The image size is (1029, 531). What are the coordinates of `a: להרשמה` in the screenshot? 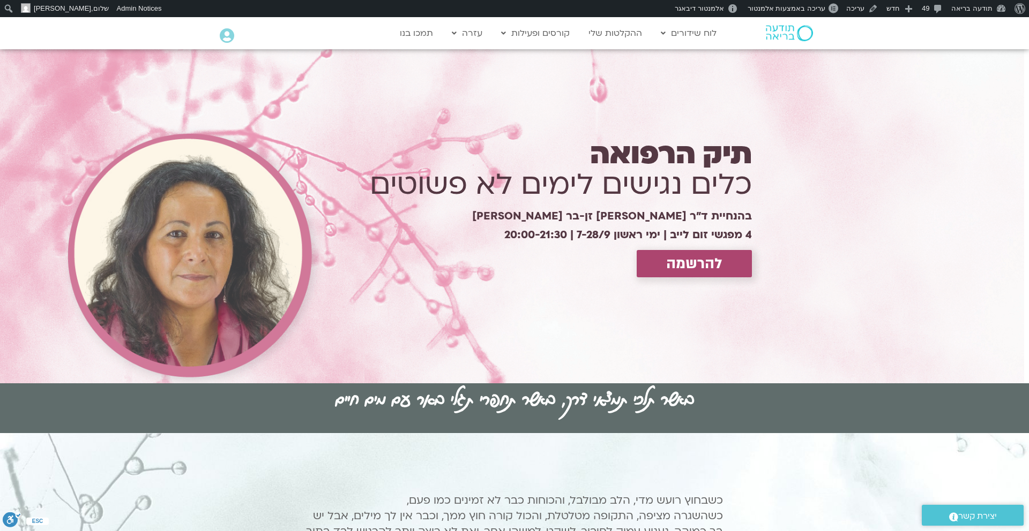 It's located at (694, 264).